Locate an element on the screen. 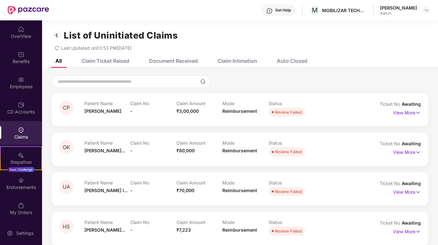  img: svg+xml;base64,PHN2ZyBpZD0iQ0RfQWNjb3VudHMiIGRhdGEtbmFtZT0iQ0QgQWNjb3VudHMiIHhtbG5zPSJodHRwOi8vd3... is located at coordinates (21, 105).